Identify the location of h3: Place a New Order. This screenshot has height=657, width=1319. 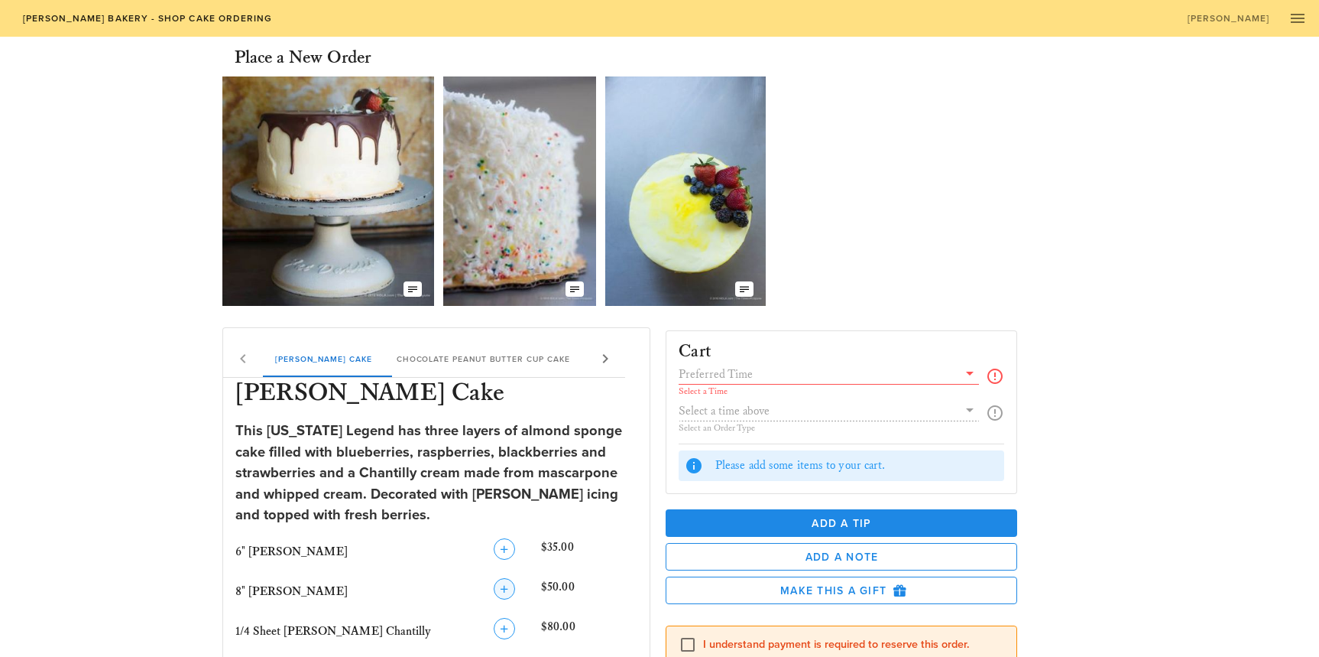
(303, 58).